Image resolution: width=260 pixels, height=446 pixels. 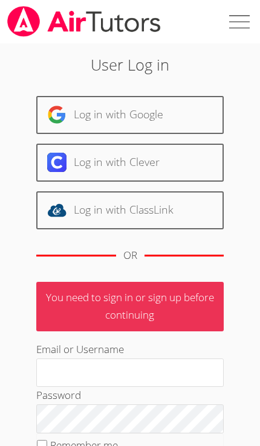 What do you see at coordinates (59, 395) in the screenshot?
I see `label: Password` at bounding box center [59, 395].